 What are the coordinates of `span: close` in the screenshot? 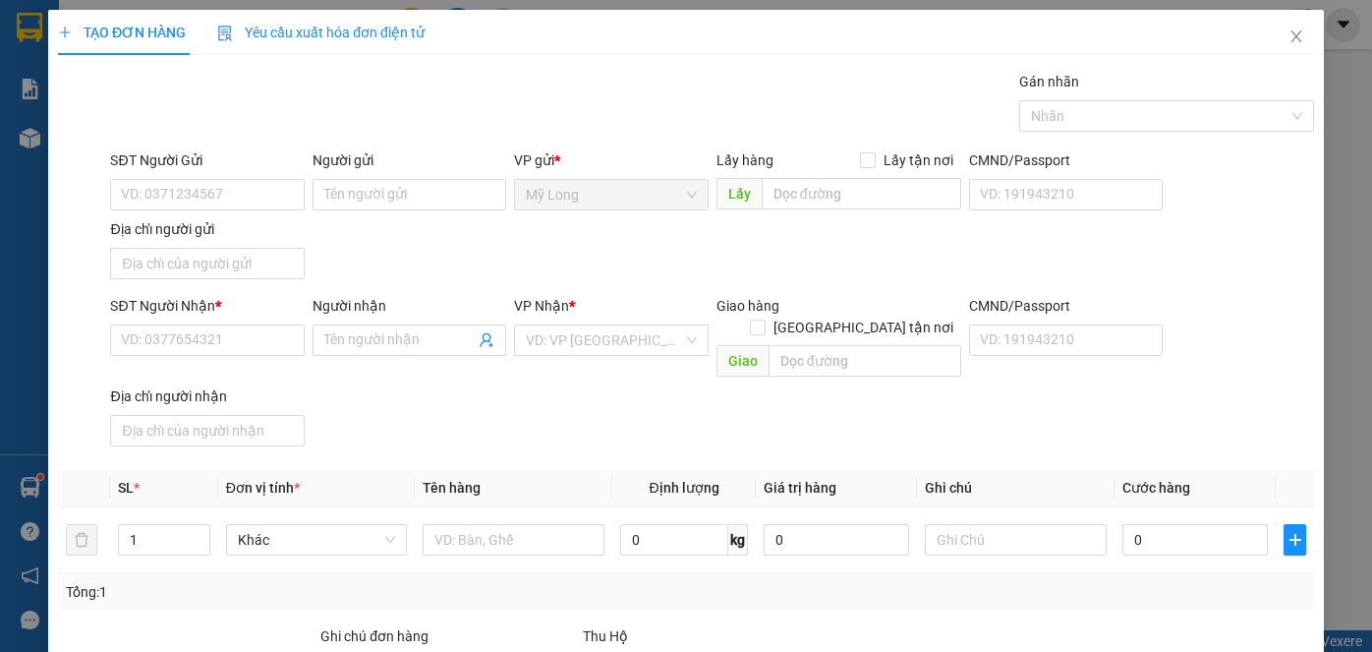 It's located at (1297, 36).